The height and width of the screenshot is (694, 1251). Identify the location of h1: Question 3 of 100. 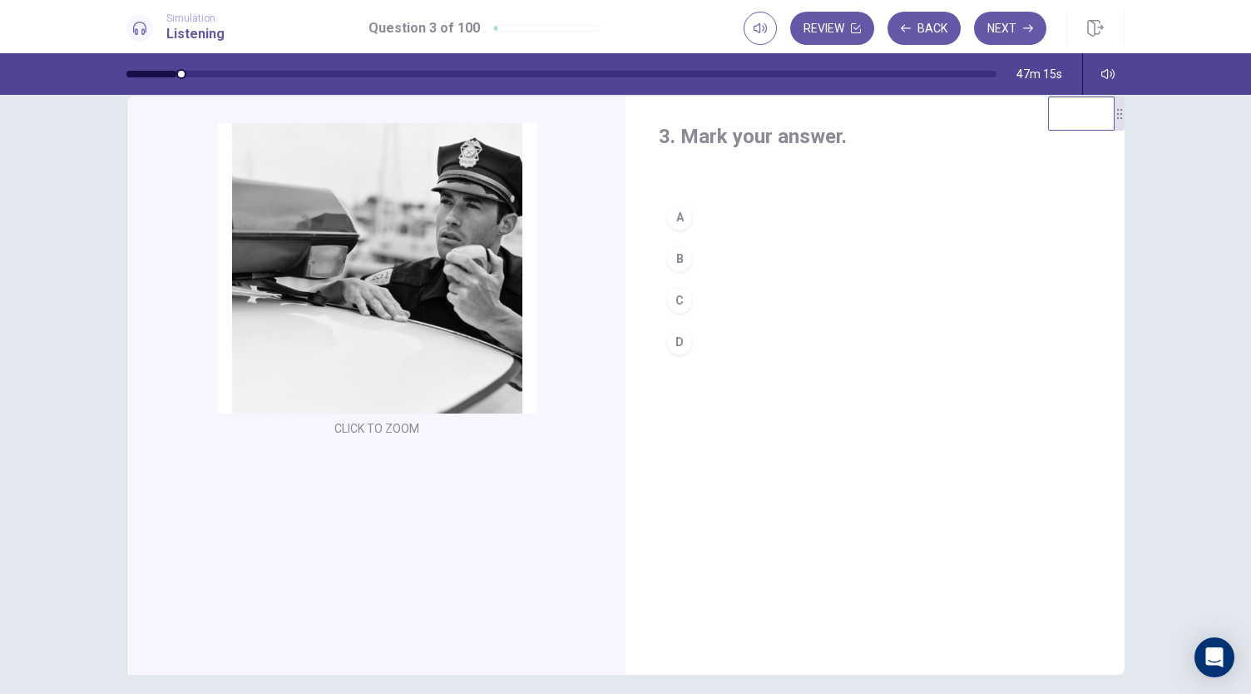
(424, 28).